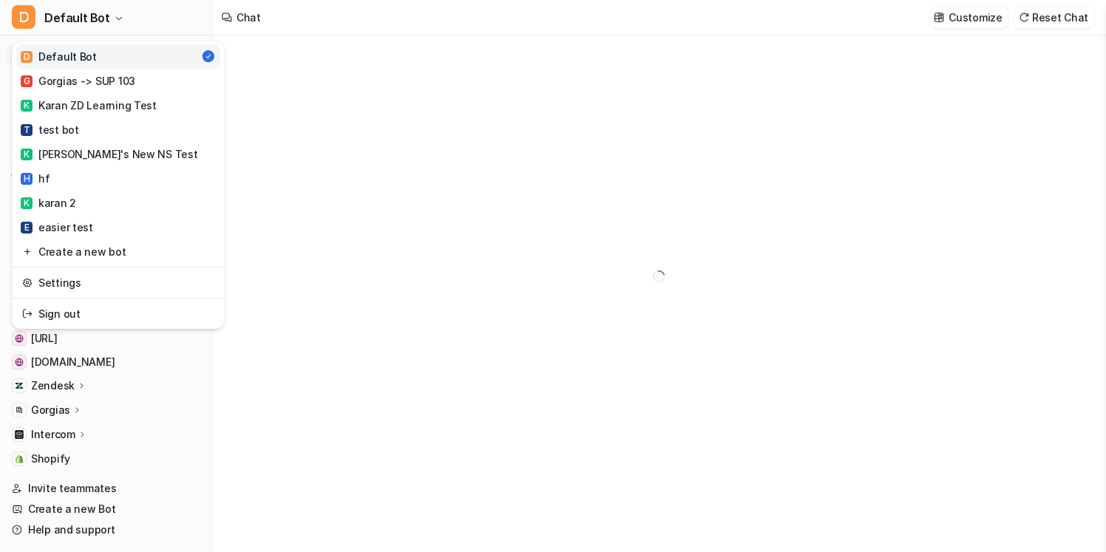 The width and height of the screenshot is (1106, 552). I want to click on a: Create a new bot, so click(118, 251).